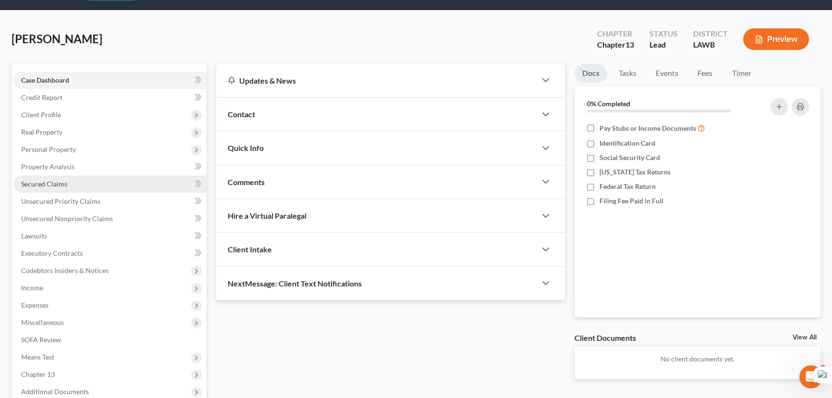  What do you see at coordinates (705, 73) in the screenshot?
I see `a: Fees` at bounding box center [705, 73].